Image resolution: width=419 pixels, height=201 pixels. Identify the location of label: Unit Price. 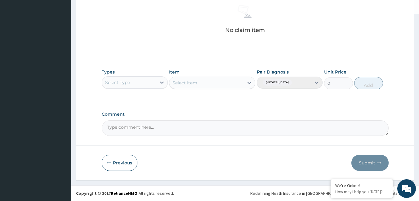
(335, 72).